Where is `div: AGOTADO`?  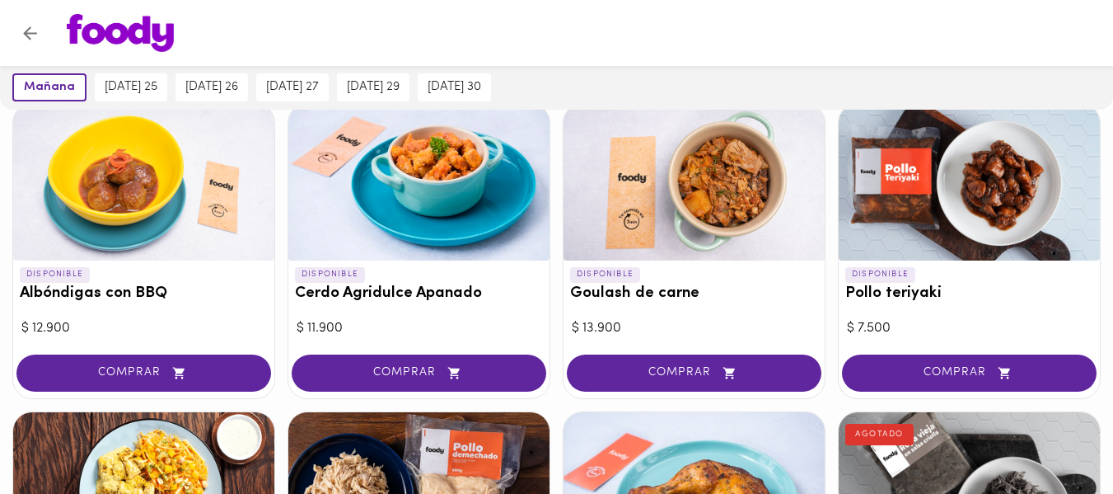
div: AGOTADO is located at coordinates (879, 434).